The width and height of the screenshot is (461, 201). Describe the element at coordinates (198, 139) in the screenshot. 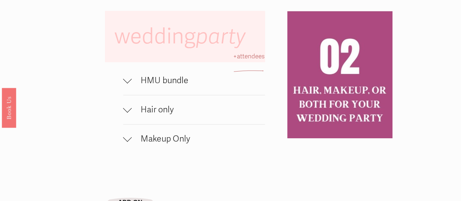

I see `span: Makeup Only` at that location.